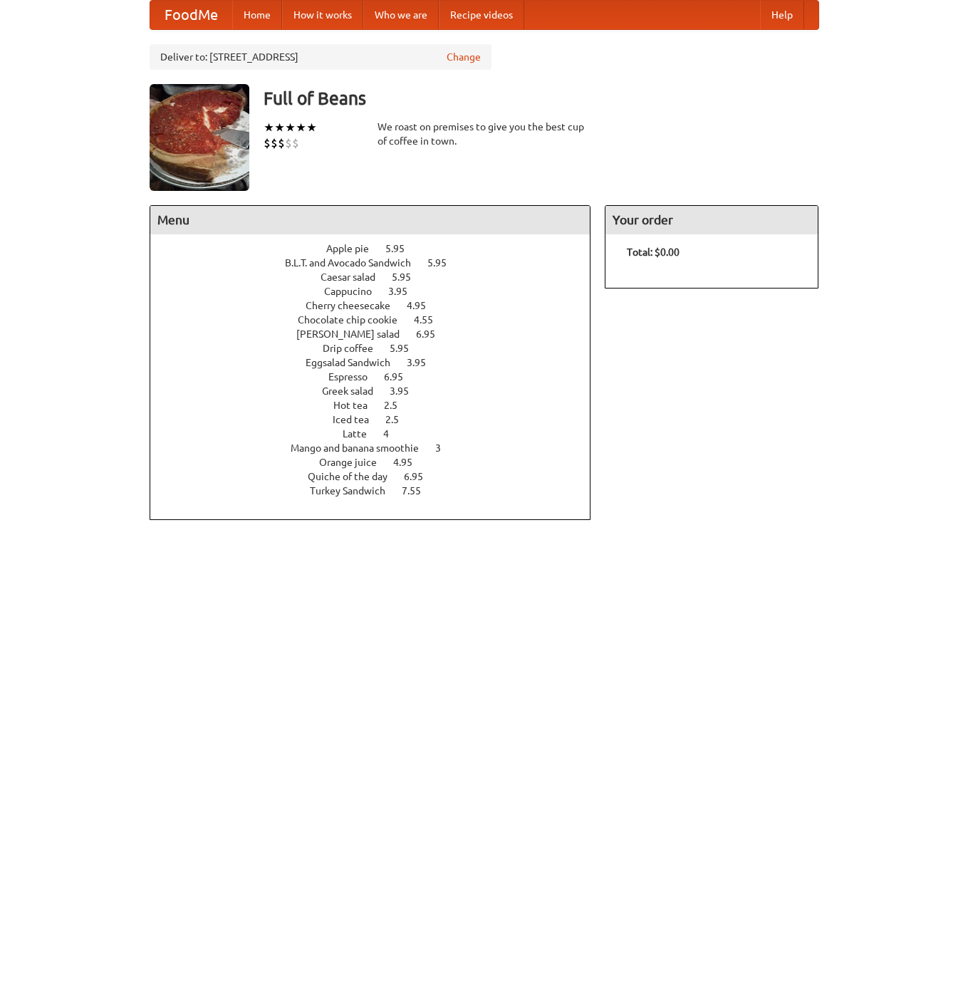  Describe the element at coordinates (379, 434) in the screenshot. I see `a: Latte 4` at that location.